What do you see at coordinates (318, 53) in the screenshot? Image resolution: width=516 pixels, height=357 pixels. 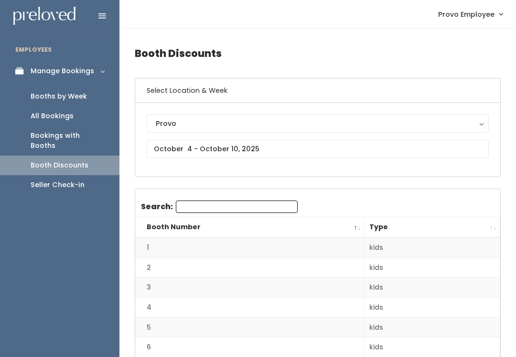 I see `h4: Booth Discounts` at bounding box center [318, 53].